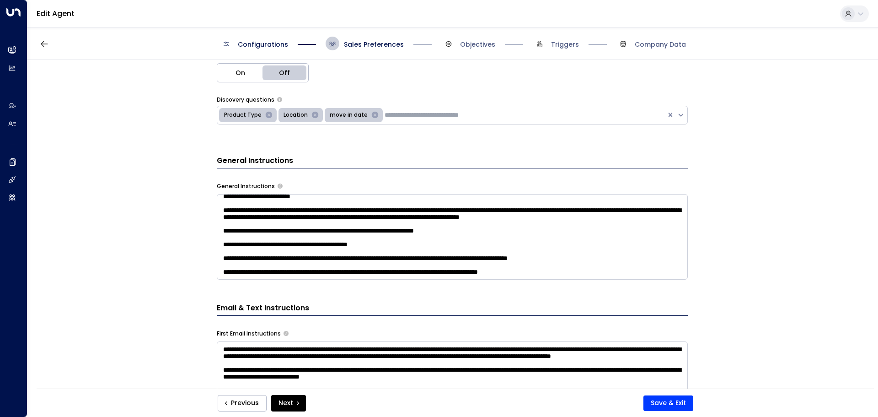 This screenshot has height=417, width=878. I want to click on button: Off, so click(285, 73).